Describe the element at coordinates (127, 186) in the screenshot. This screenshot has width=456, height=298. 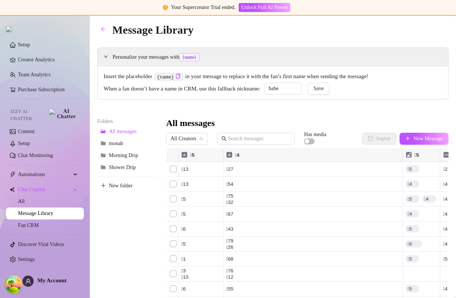
I see `button: New folder` at that location.